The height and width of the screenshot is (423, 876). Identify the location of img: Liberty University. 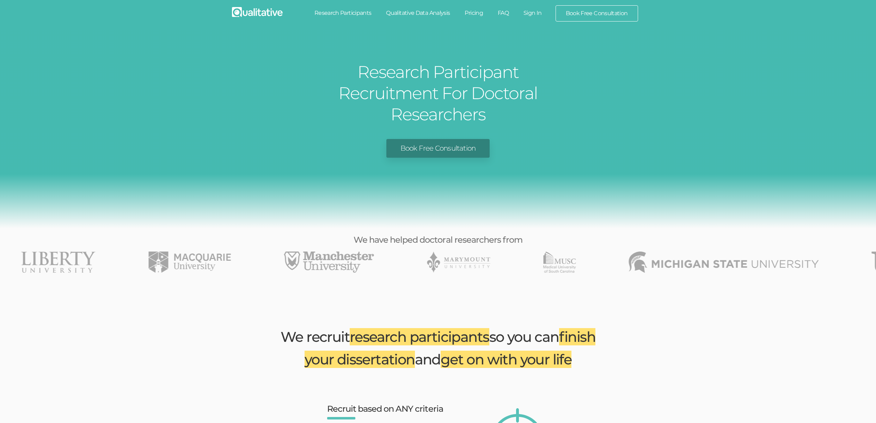
(59, 262).